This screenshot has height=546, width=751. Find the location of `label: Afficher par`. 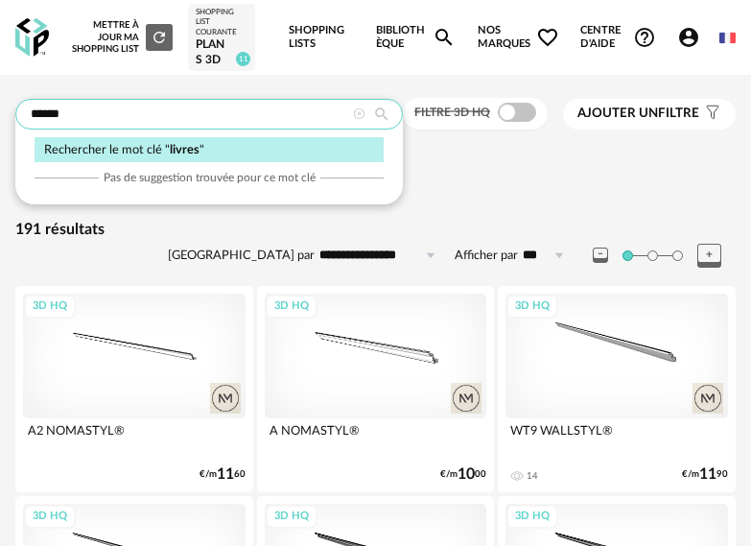

label: Afficher par is located at coordinates (487, 255).